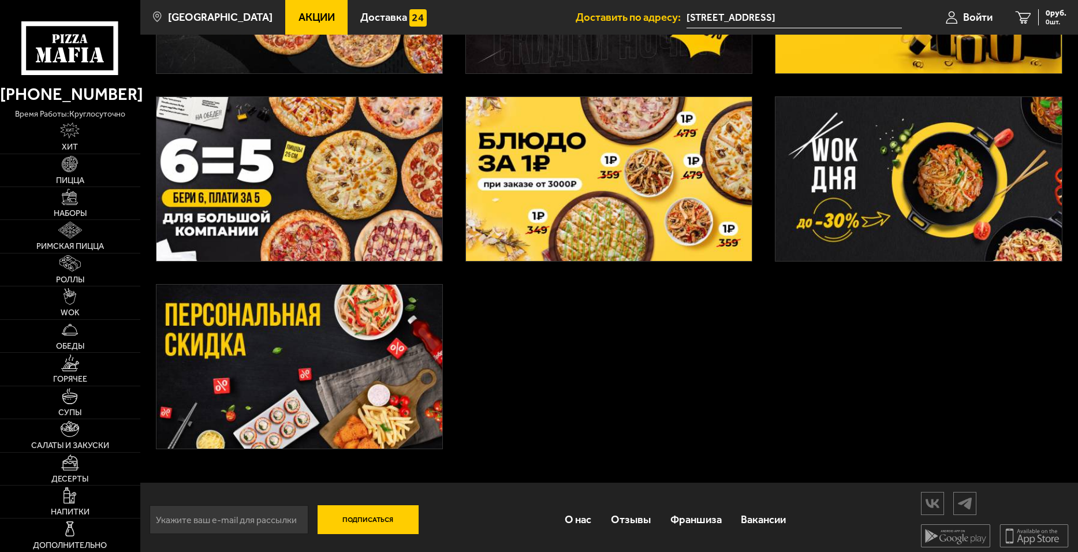 The width and height of the screenshot is (1078, 552). I want to click on span: Доставить по адресу:, so click(631, 17).